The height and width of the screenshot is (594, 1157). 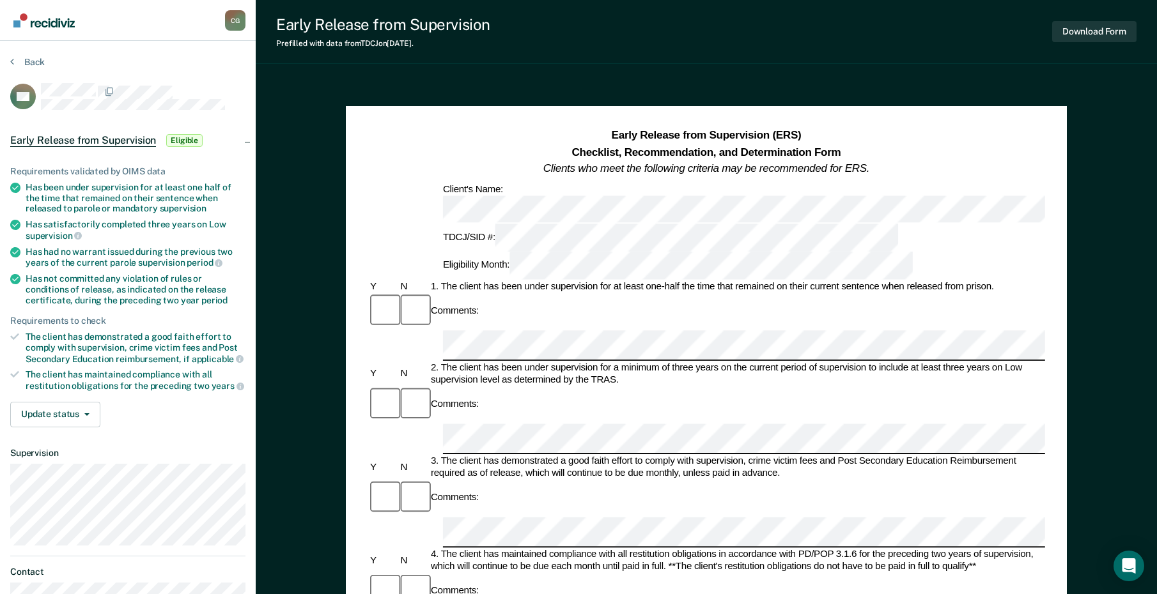 What do you see at coordinates (27, 62) in the screenshot?
I see `button: Back` at bounding box center [27, 62].